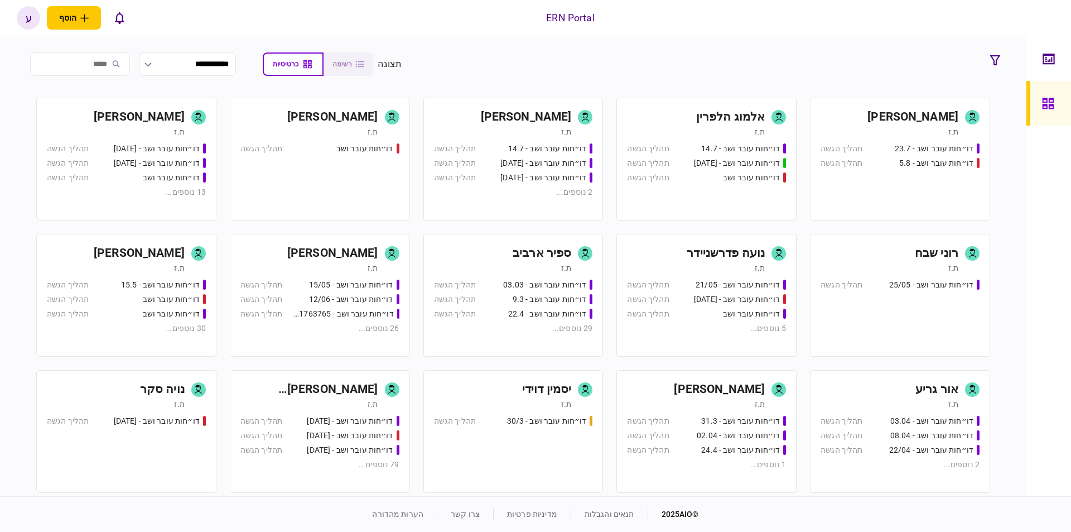 This screenshot has height=532, width=1071. What do you see at coordinates (119, 18) in the screenshot?
I see `button: פתח רשימת התראות` at bounding box center [119, 18].